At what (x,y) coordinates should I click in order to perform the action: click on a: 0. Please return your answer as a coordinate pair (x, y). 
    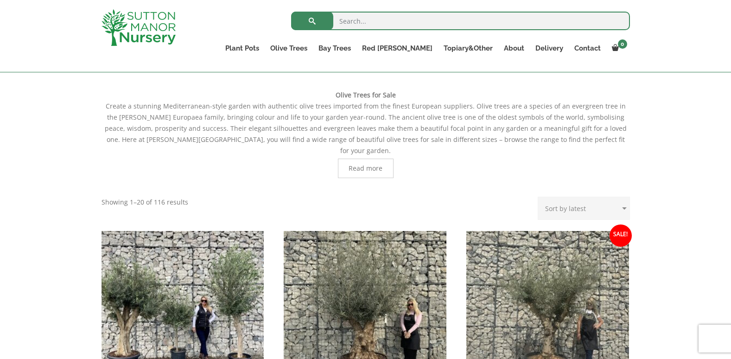
    Looking at the image, I should click on (618, 48).